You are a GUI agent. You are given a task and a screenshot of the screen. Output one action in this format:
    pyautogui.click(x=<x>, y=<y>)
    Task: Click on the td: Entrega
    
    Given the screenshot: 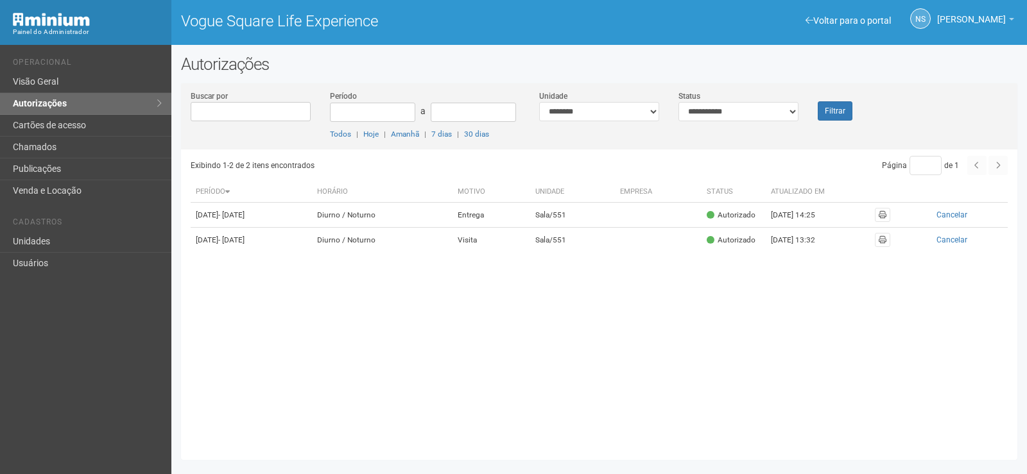 What is the action you would take?
    pyautogui.click(x=491, y=215)
    